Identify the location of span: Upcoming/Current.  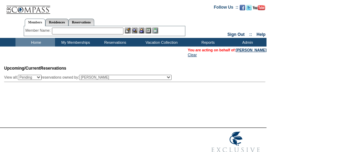
(22, 68).